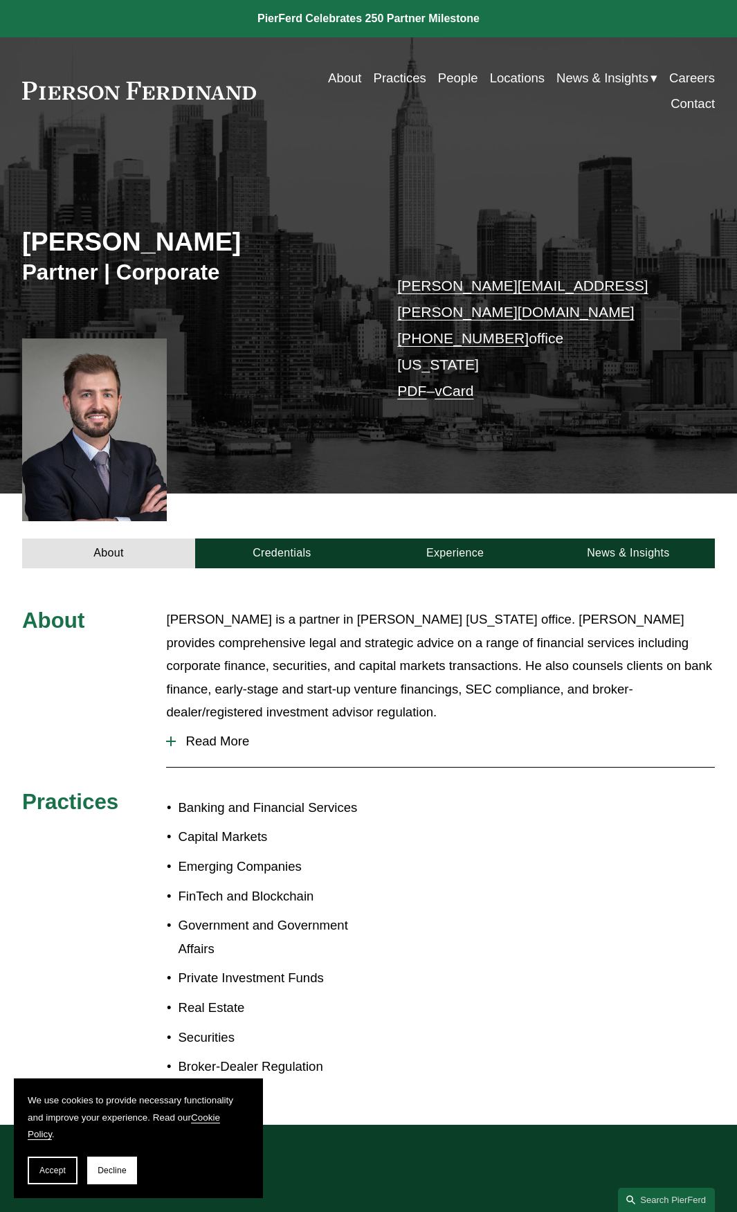 The height and width of the screenshot is (1212, 737). Describe the element at coordinates (112, 1170) in the screenshot. I see `span: Decline` at that location.